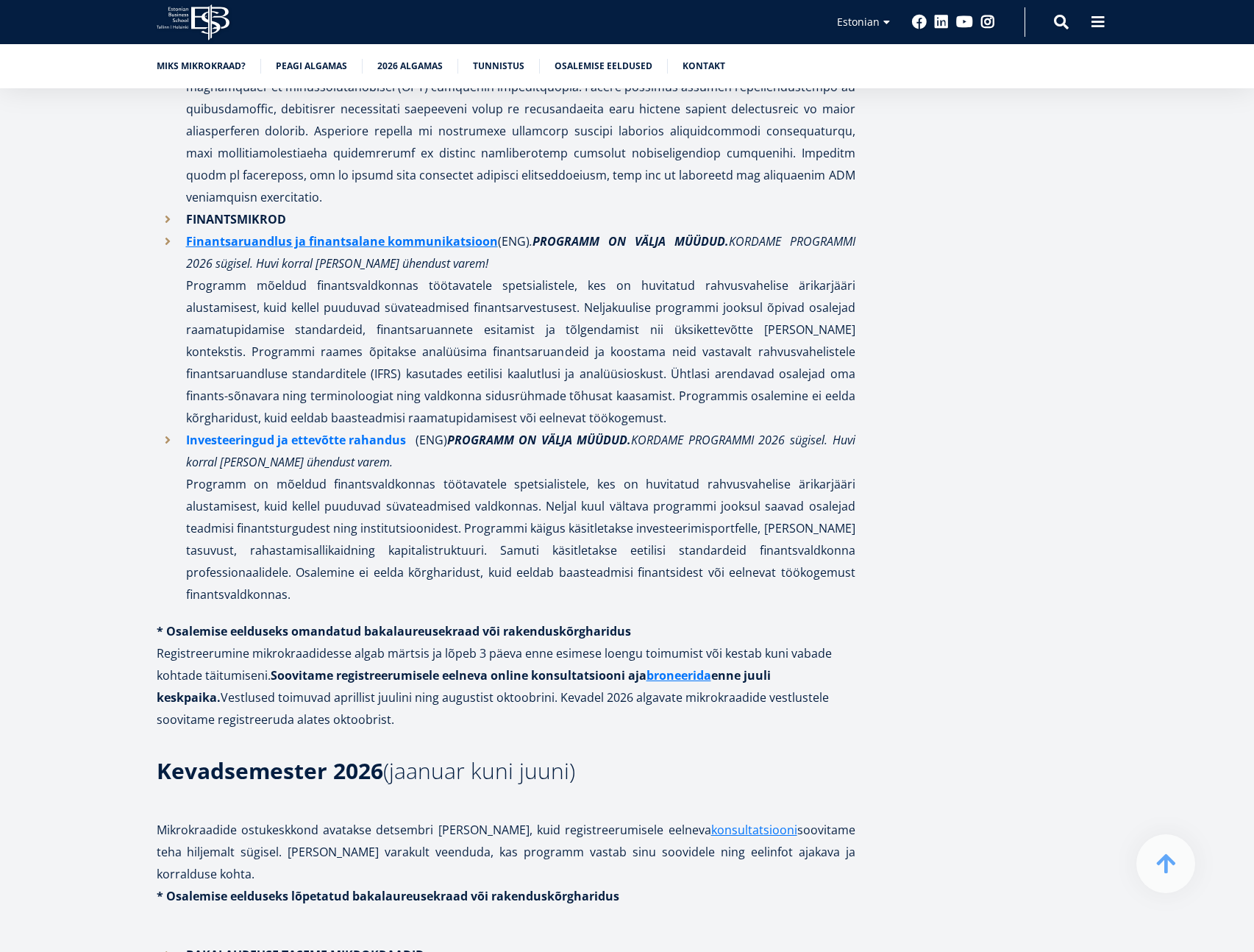 This screenshot has height=952, width=1254. Describe the element at coordinates (754, 830) in the screenshot. I see `a: konsultatsiooni` at that location.